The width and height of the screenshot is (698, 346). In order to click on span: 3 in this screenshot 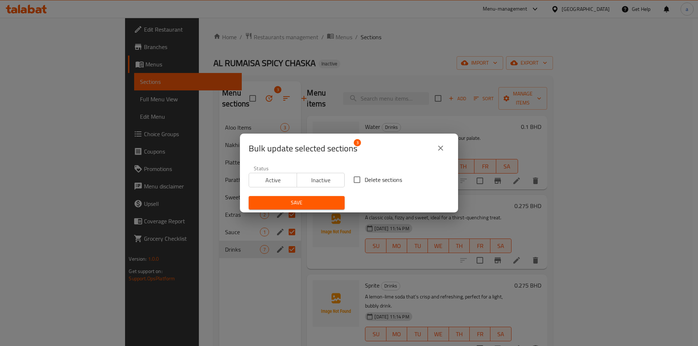, I will do `click(357, 143)`.